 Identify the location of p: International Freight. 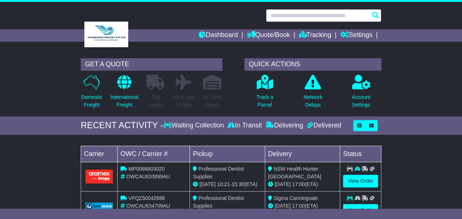
(124, 101).